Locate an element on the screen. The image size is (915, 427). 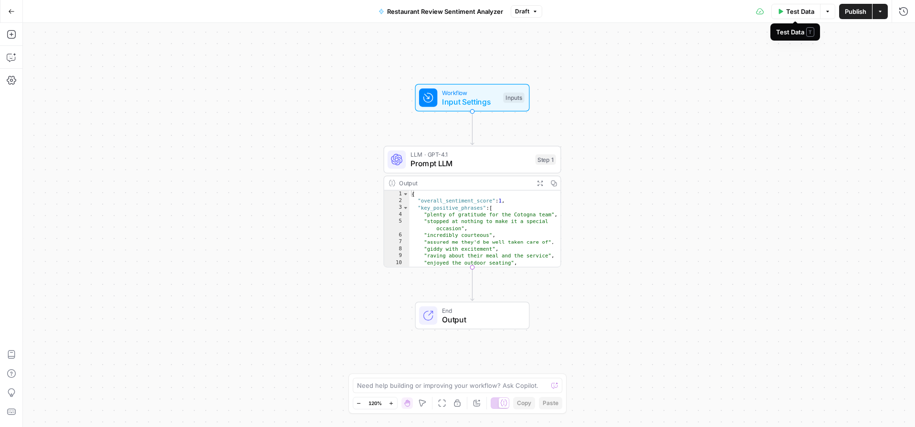
g: Edge from step_1 to end is located at coordinates (472, 284).